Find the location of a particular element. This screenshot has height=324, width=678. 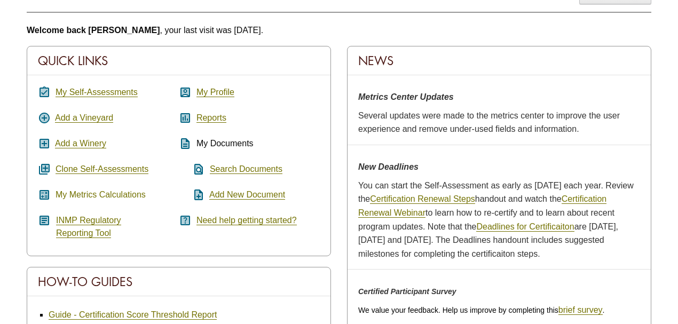

i: note_add is located at coordinates (192, 195).